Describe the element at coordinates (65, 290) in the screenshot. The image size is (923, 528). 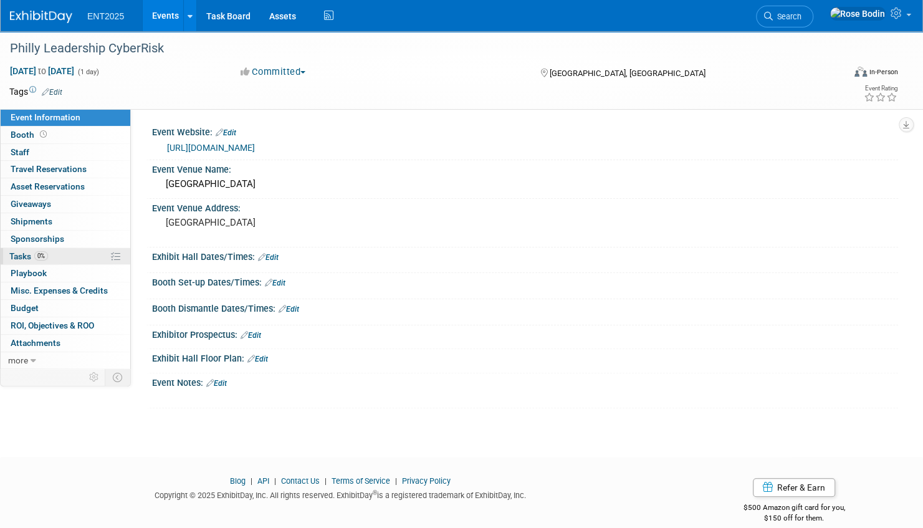
I see `a: Misc. Expenses & Credits` at that location.